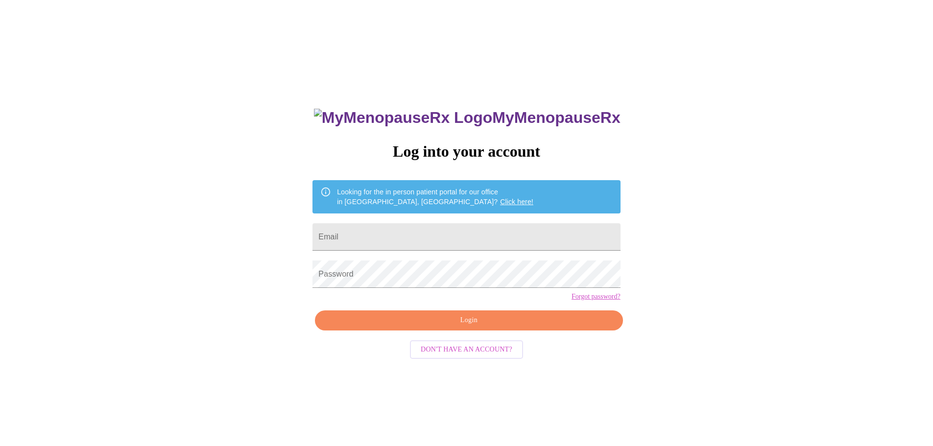  I want to click on span: Don't have an account?, so click(466, 350).